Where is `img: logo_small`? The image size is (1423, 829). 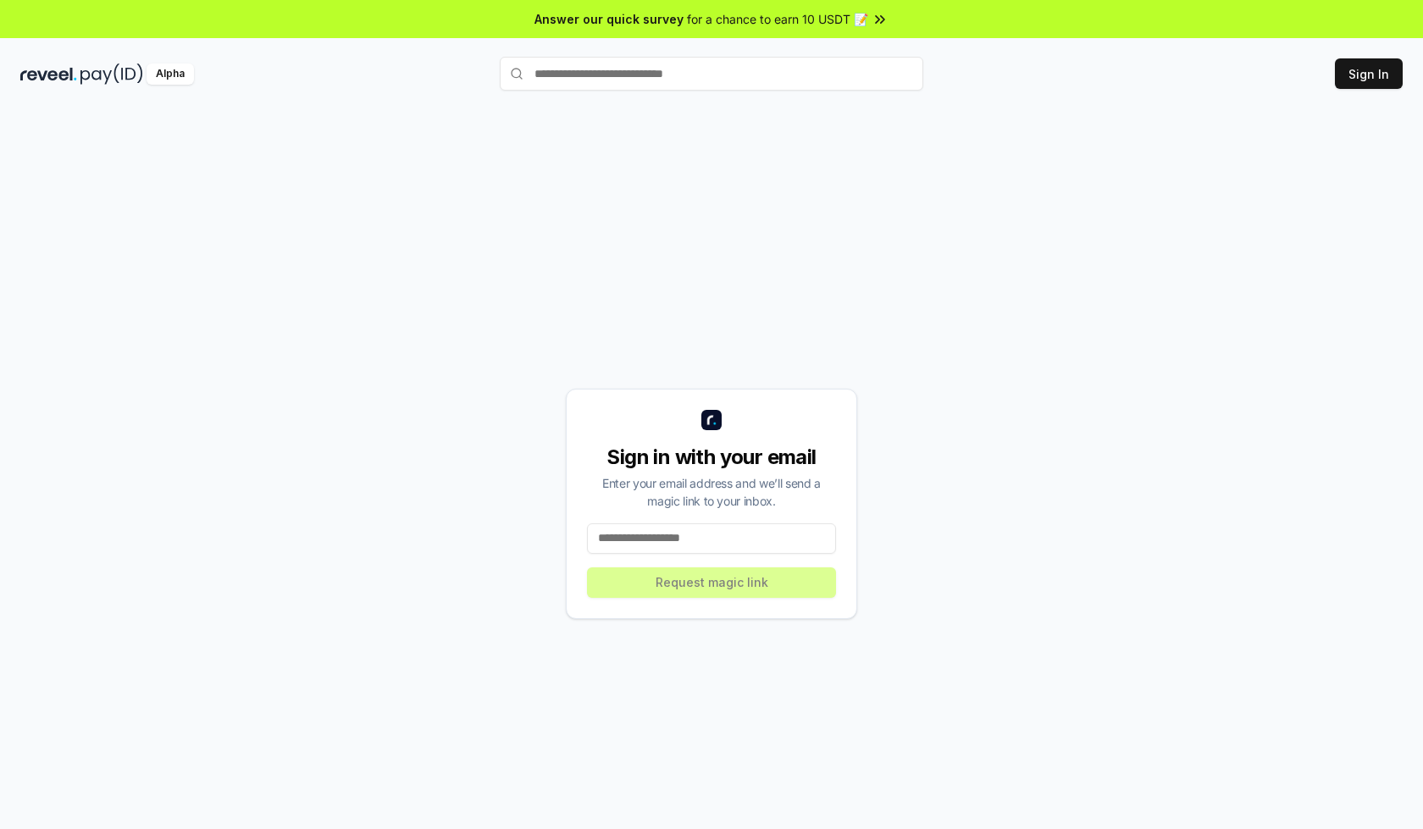 img: logo_small is located at coordinates (711, 420).